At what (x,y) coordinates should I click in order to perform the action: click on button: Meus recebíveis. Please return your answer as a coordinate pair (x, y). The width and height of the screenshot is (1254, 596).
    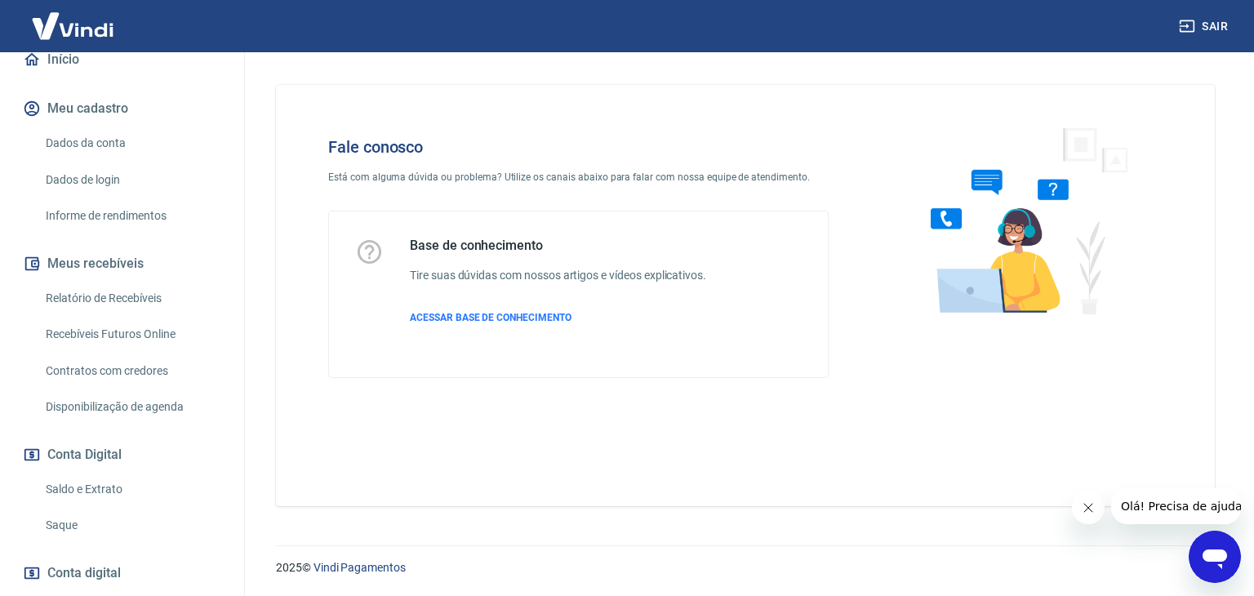
    Looking at the image, I should click on (122, 264).